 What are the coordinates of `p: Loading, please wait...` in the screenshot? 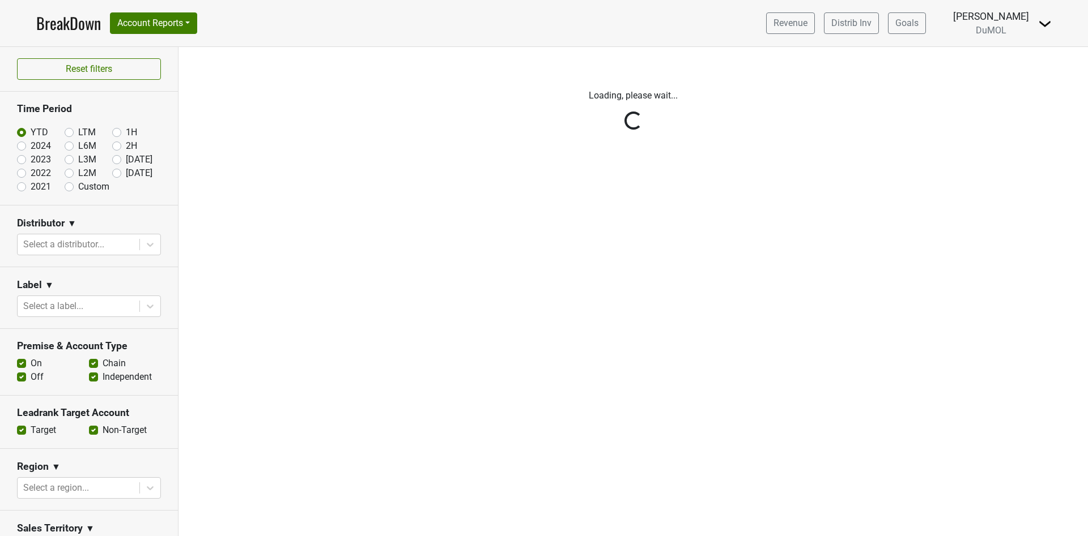 It's located at (633, 96).